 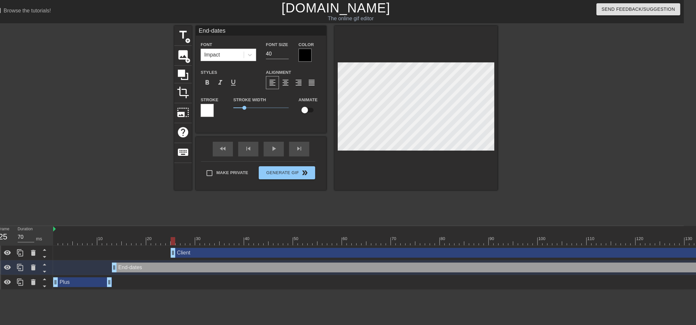 I want to click on div: 50, so click(x=297, y=239).